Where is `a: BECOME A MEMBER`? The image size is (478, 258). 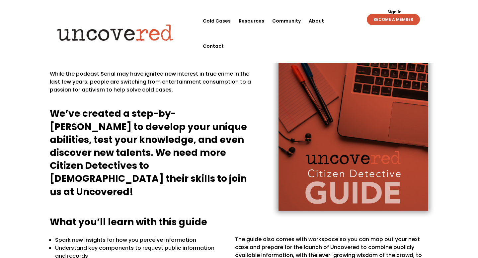 a: BECOME A MEMBER is located at coordinates (393, 20).